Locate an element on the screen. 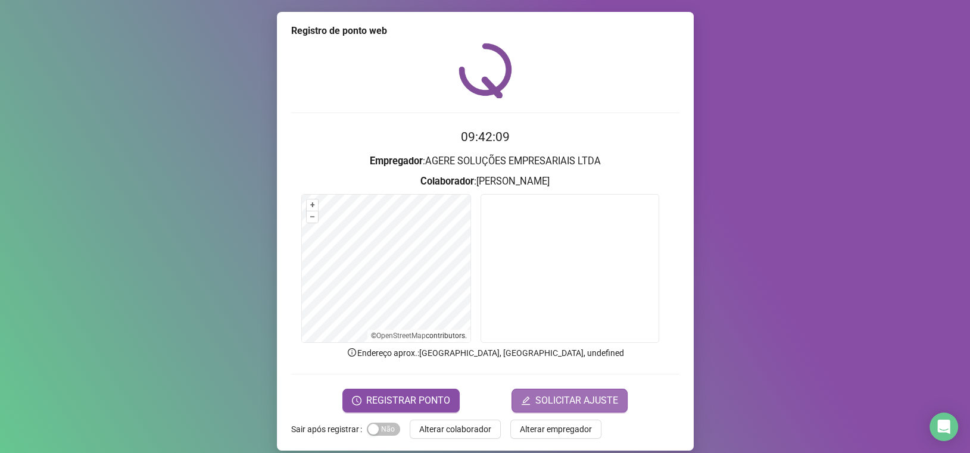 This screenshot has height=453, width=970. label: Sair após registrar is located at coordinates (329, 429).